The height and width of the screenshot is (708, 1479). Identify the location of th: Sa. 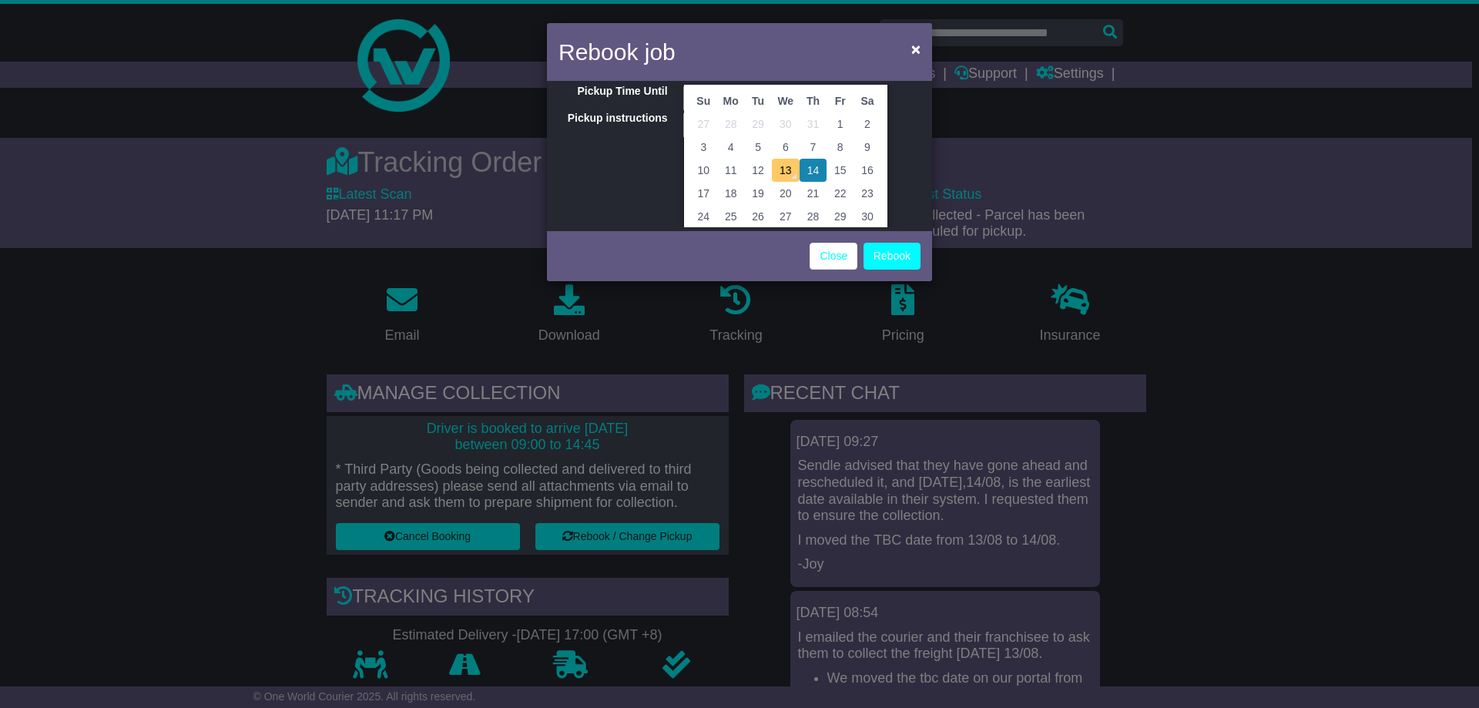
(867, 101).